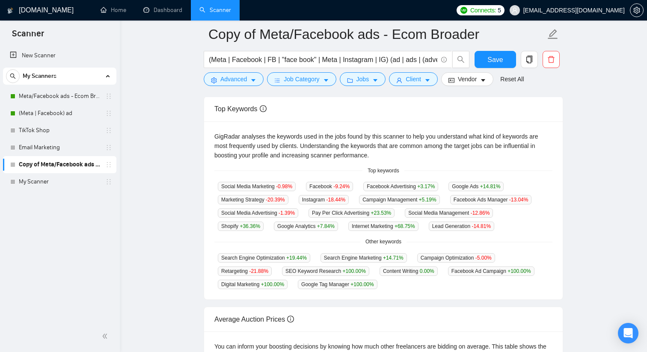  What do you see at coordinates (383, 146) in the screenshot?
I see `div: GigRadar analyses the keywords used in the jobs found by this scanner to help you understand what...` at bounding box center [383, 146].